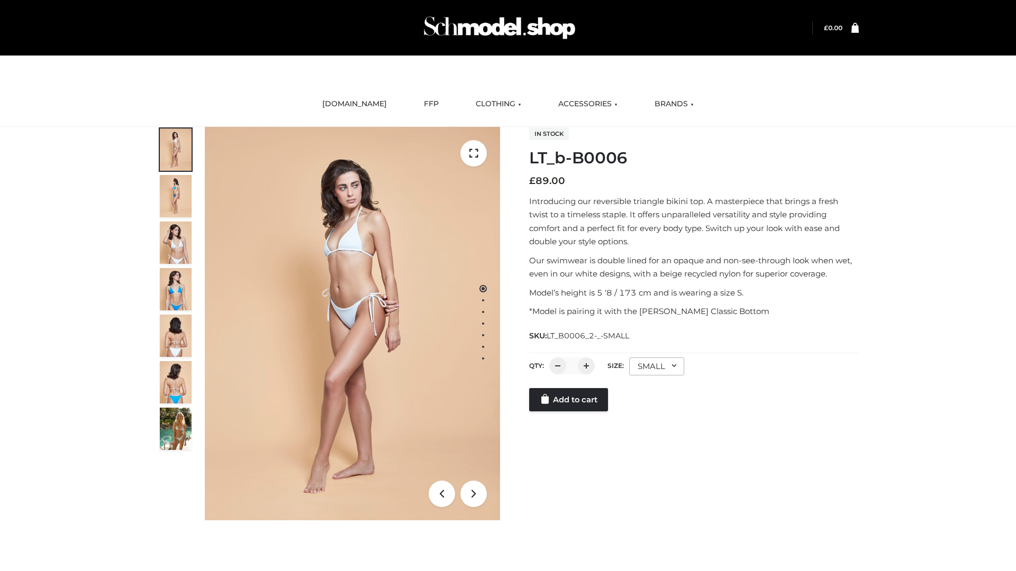 The width and height of the screenshot is (1016, 571). I want to click on a: ACCESSORIES, so click(588, 104).